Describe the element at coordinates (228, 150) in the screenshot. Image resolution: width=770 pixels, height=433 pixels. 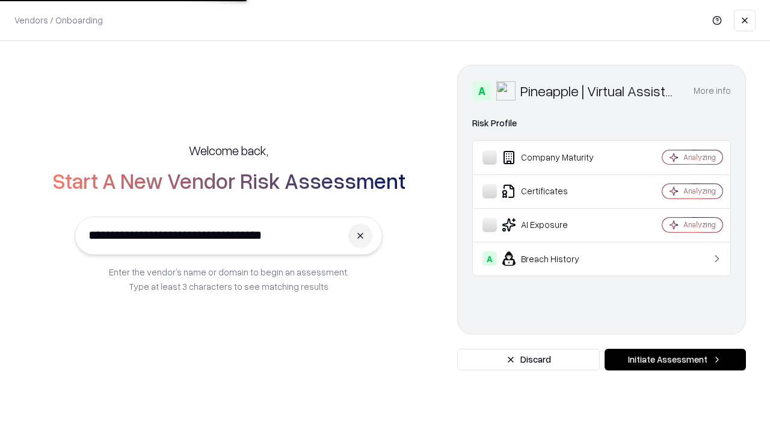
I see `h5: Welcome back,` at that location.